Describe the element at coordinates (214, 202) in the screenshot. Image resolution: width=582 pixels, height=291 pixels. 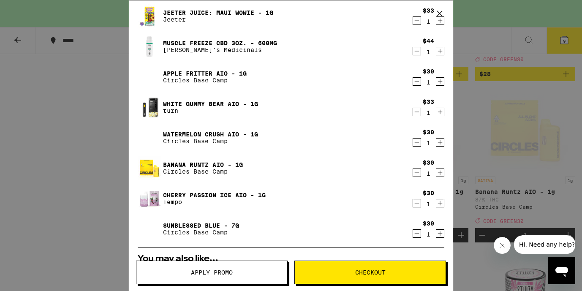
I see `p: Tempo` at that location.